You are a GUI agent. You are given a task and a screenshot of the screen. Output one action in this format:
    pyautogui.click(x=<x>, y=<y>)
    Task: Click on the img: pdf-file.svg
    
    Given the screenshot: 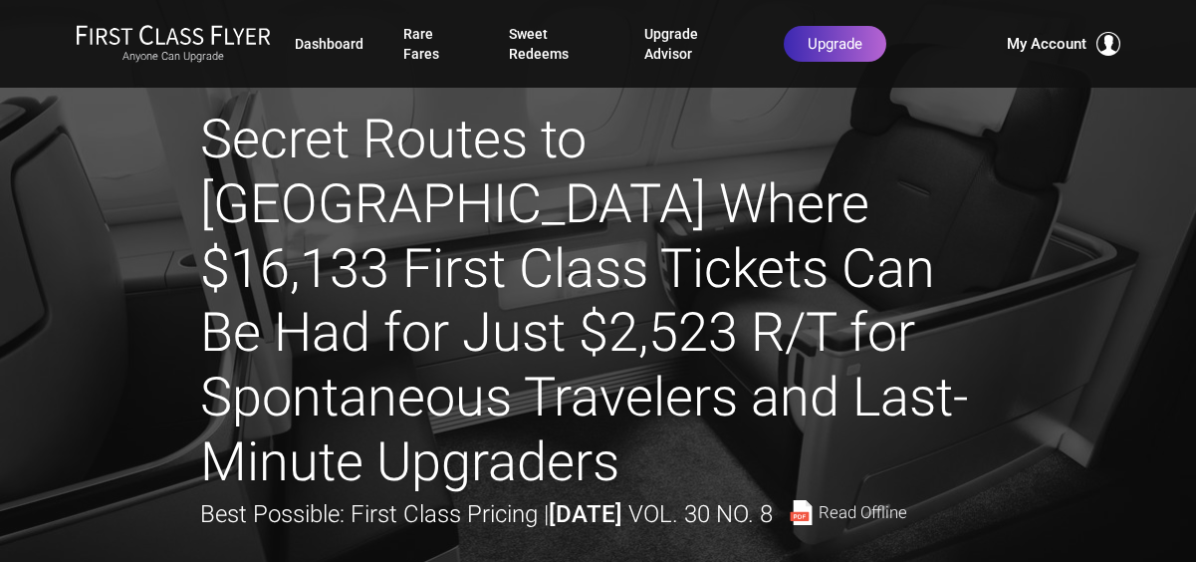 What is the action you would take?
    pyautogui.click(x=800, y=512)
    